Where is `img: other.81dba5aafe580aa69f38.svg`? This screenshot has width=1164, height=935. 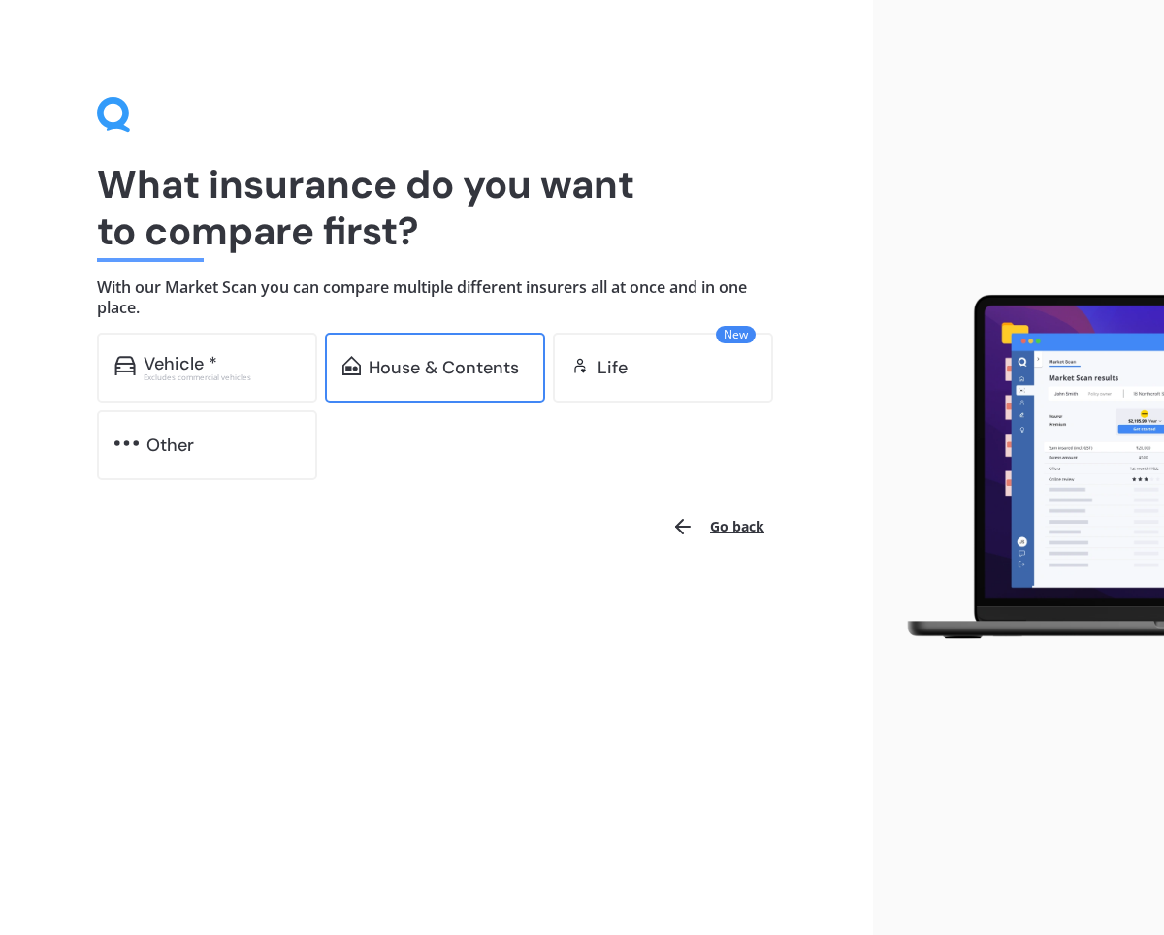 img: other.81dba5aafe580aa69f38.svg is located at coordinates (126, 443).